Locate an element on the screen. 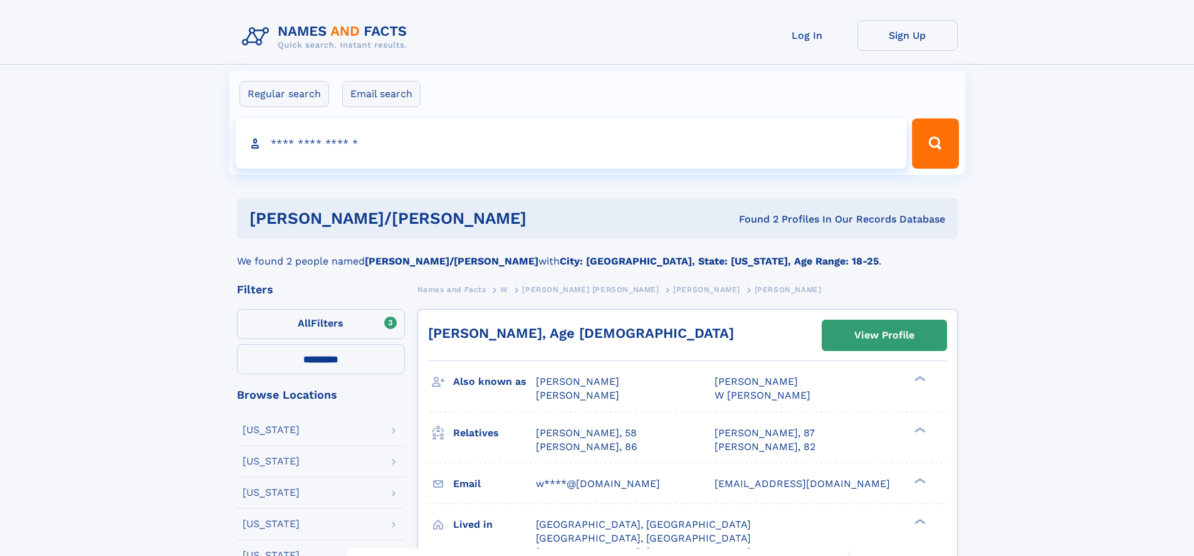 The width and height of the screenshot is (1194, 556). span: W is located at coordinates (504, 289).